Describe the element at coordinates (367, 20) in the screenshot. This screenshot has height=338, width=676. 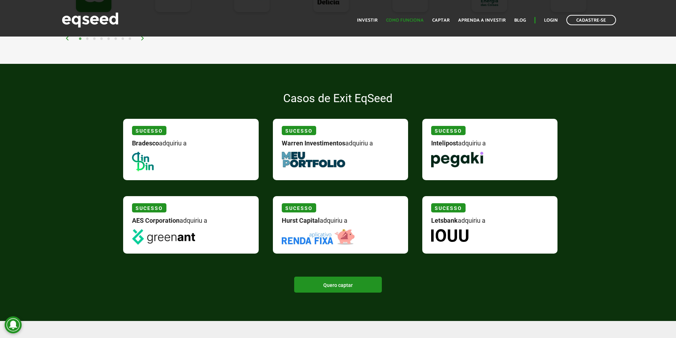
I see `a: Investir` at that location.